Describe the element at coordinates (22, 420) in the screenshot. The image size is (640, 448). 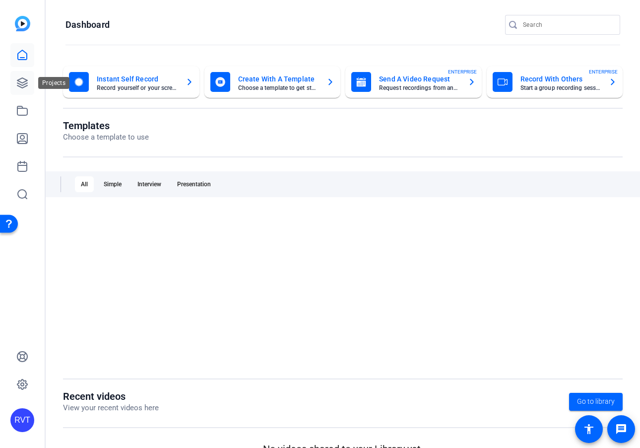
I see `div: RVT` at that location.